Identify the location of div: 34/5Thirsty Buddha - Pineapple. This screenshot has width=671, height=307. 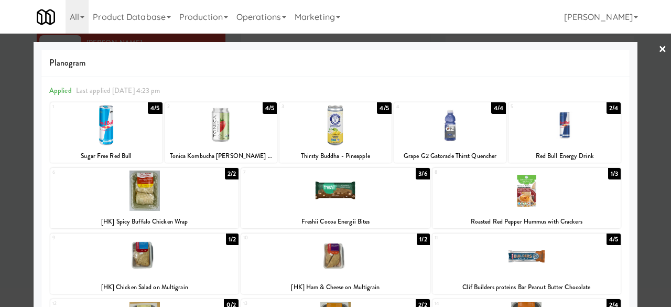
(335, 132).